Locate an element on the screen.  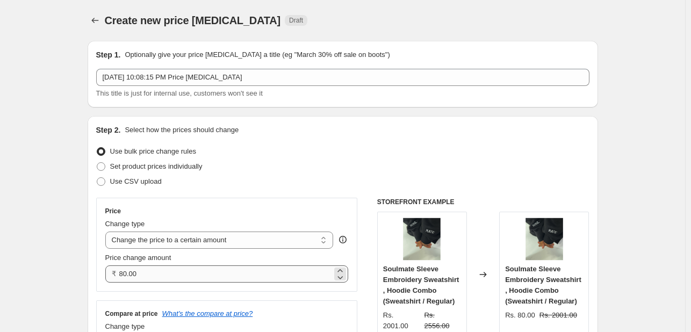
span: This title is just for internal use, customers won't see it is located at coordinates (179, 93).